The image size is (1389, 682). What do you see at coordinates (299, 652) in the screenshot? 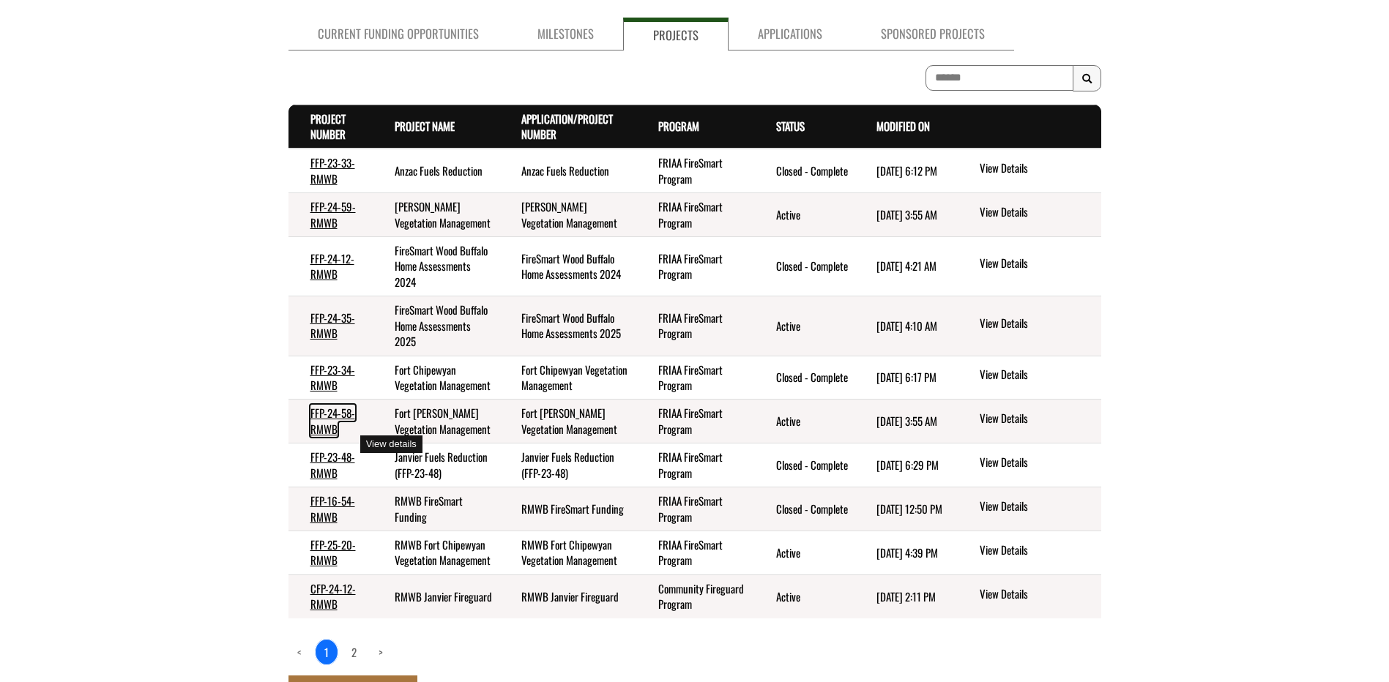
I see `a: Previous page` at bounding box center [299, 652].